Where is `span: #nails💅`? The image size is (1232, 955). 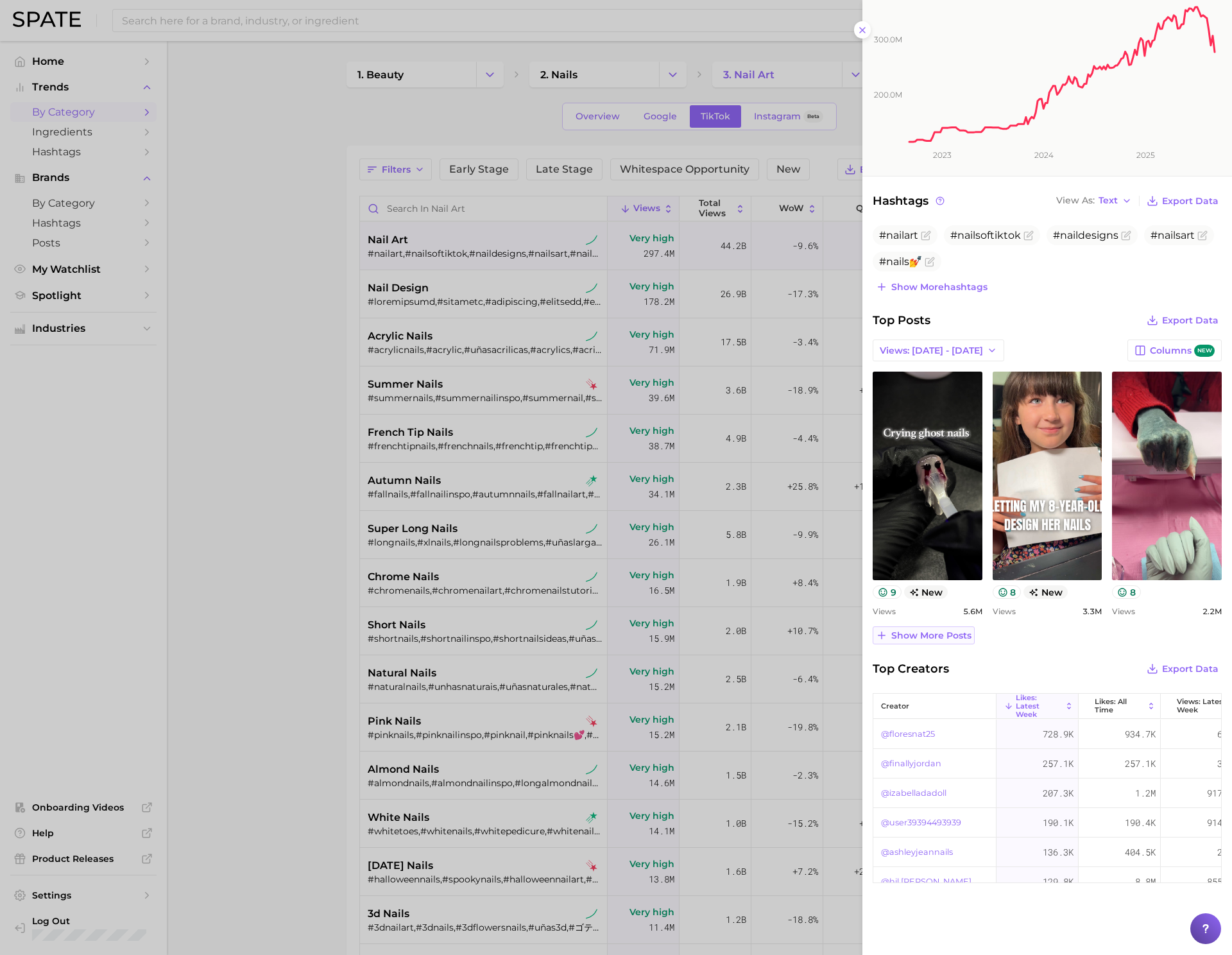
span: #nails💅 is located at coordinates (901, 262).